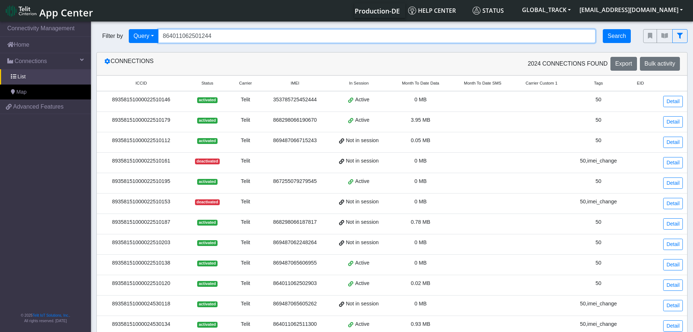 This screenshot has width=693, height=332. Describe the element at coordinates (295, 83) in the screenshot. I see `span: IMEI` at that location.